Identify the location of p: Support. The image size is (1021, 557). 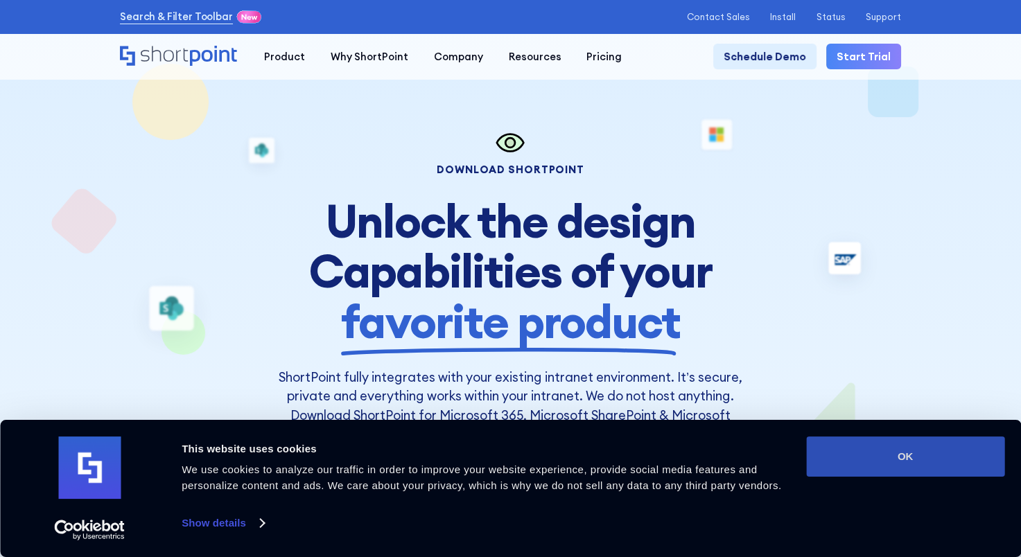
(883, 17).